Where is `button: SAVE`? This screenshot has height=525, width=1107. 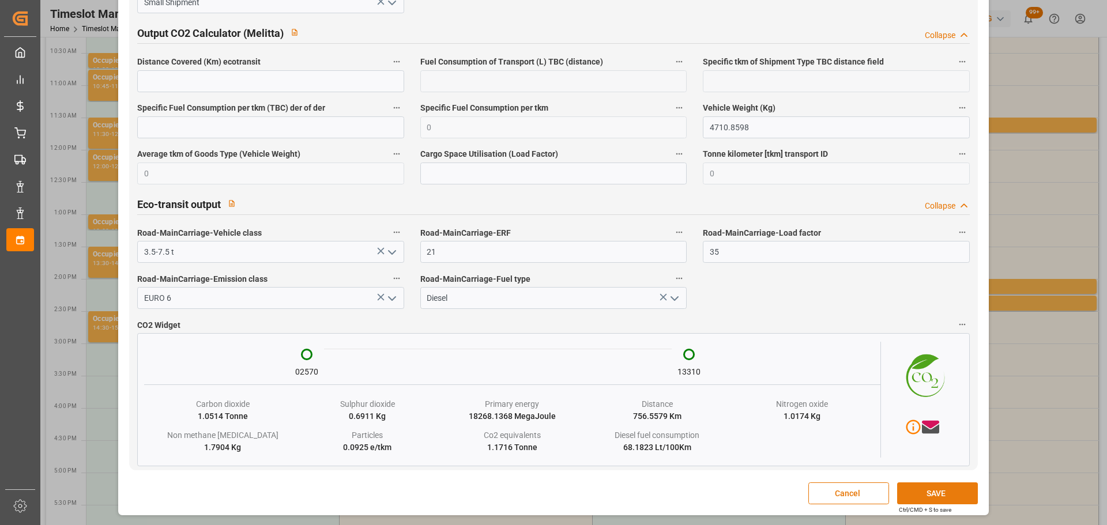
button: SAVE is located at coordinates (938, 494).